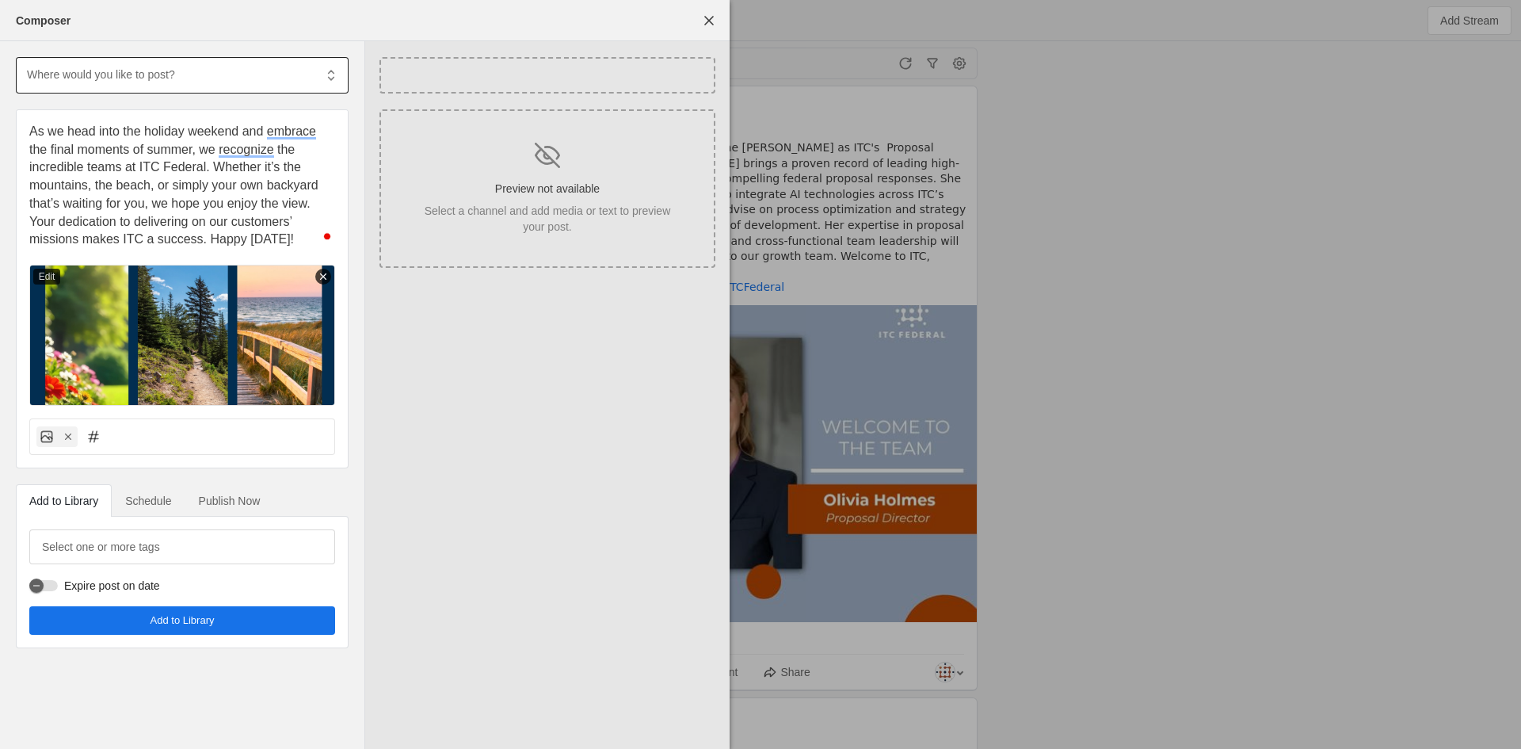 This screenshot has height=749, width=1521. What do you see at coordinates (182, 335) in the screenshot?
I see `img: 33675aae-6ebe-48f8-9403-5f8b10aa7f7d` at bounding box center [182, 335].